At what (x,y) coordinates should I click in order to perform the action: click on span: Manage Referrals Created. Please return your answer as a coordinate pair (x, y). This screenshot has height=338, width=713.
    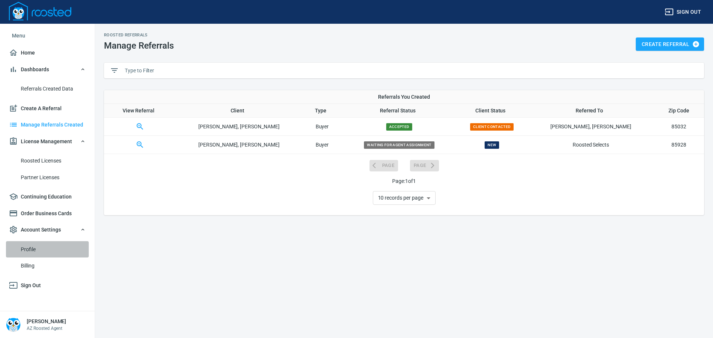
    Looking at the image, I should click on (47, 125).